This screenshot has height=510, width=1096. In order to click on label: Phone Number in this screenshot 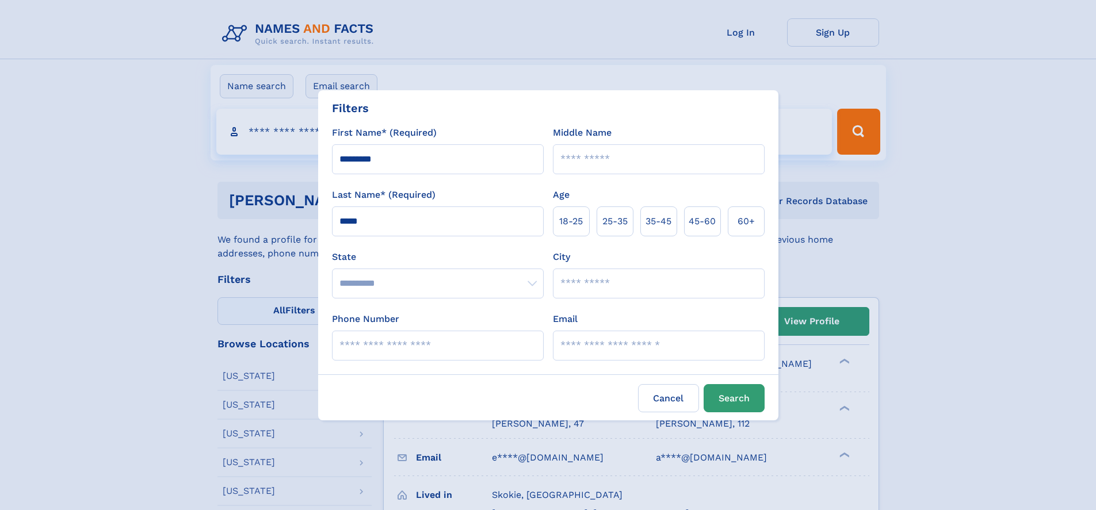, I will do `click(365, 319)`.